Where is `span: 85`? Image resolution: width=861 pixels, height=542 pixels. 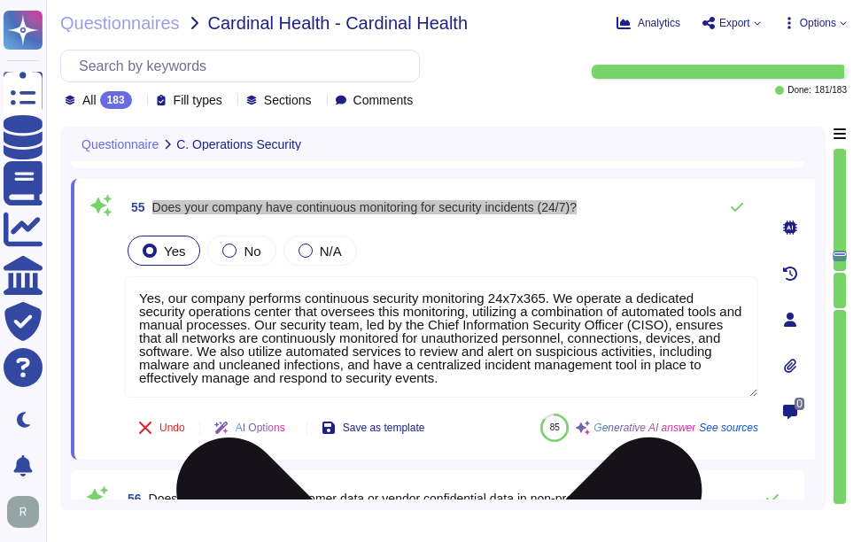 span: 85 is located at coordinates (554, 427).